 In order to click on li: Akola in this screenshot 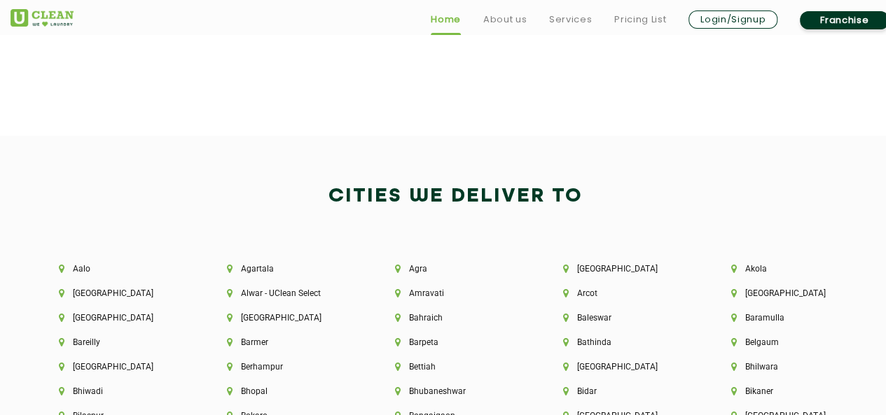, I will do `click(791, 269)`.